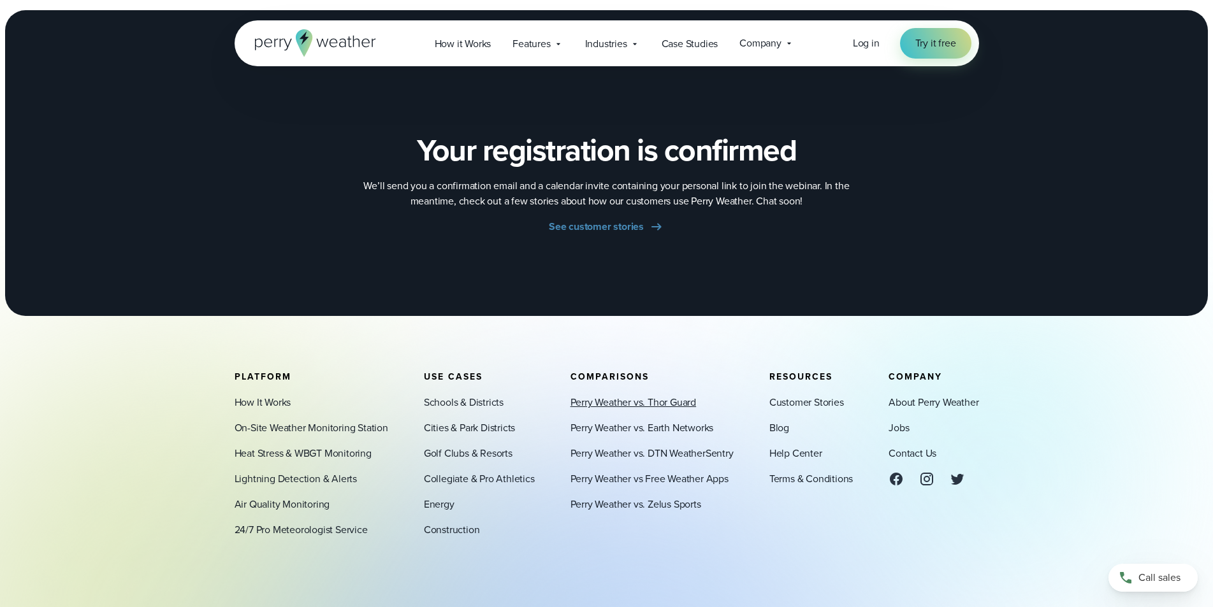  What do you see at coordinates (606, 227) in the screenshot?
I see `a: See customer stories` at bounding box center [606, 227].